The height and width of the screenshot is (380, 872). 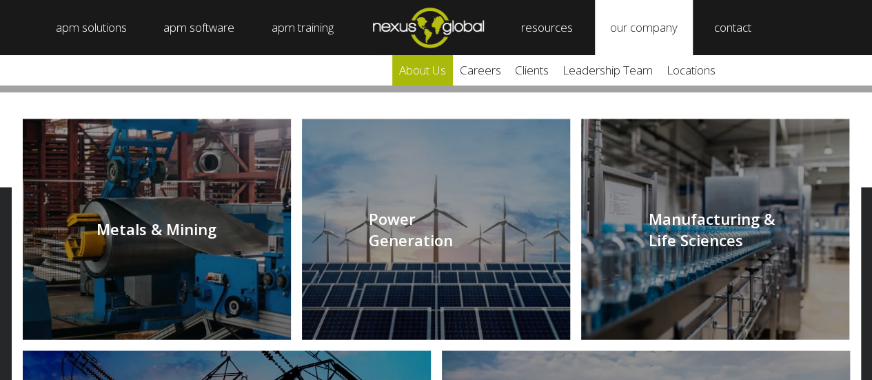 What do you see at coordinates (480, 70) in the screenshot?
I see `a: careers` at bounding box center [480, 70].